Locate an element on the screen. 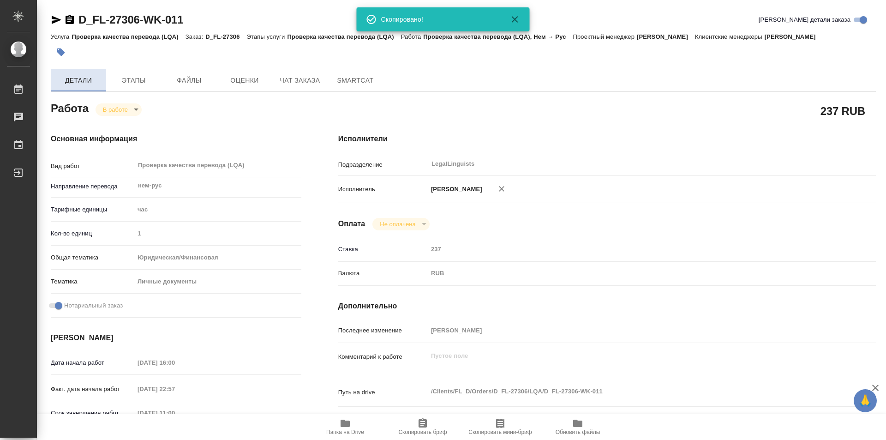 The height and width of the screenshot is (440, 886). p: Работа is located at coordinates (412, 36).